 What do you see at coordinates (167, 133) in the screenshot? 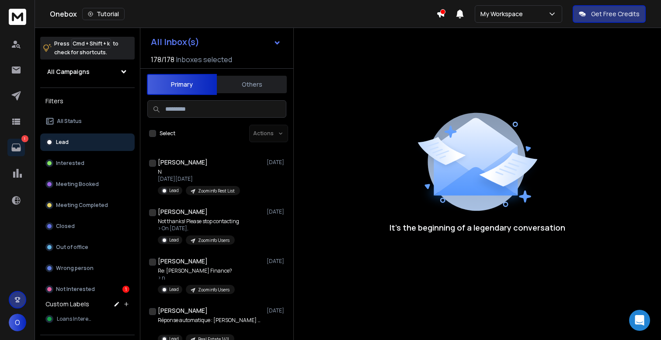
I see `label: Select` at bounding box center [167, 133].